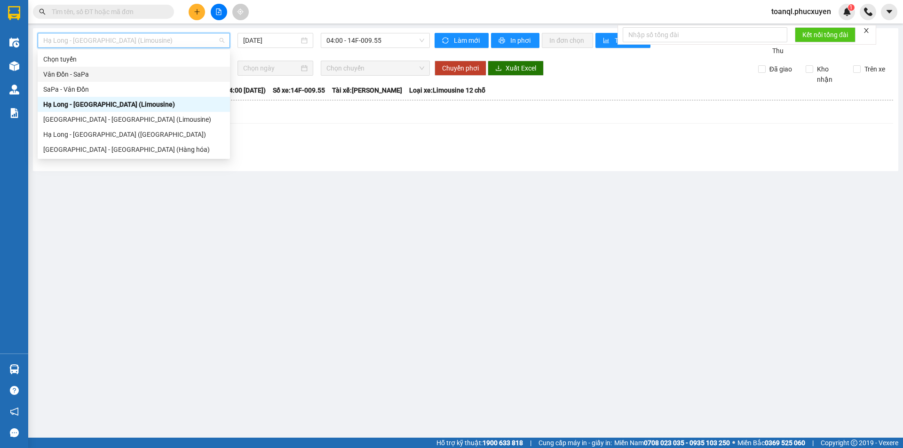 This screenshot has height=448, width=903. Describe the element at coordinates (134, 104) in the screenshot. I see `div: Hạ Long - Hà Nội (Limousine)` at that location.